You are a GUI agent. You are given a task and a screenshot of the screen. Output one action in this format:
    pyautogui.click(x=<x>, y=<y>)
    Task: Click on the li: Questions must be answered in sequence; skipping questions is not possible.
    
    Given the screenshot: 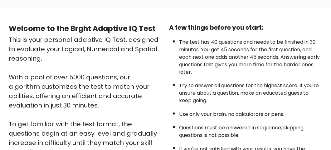 What is the action you would take?
    pyautogui.click(x=251, y=130)
    